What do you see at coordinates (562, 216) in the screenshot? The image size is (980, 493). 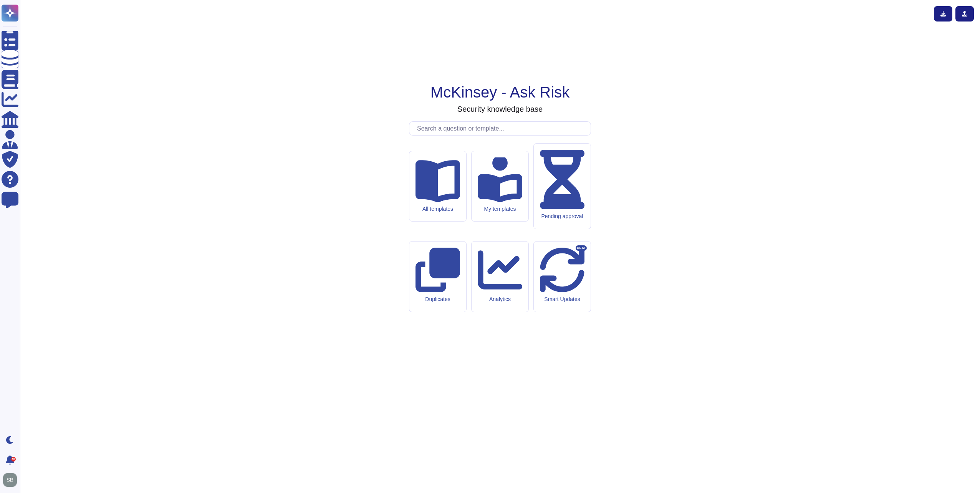 I see `div: Pending approval` at bounding box center [562, 216].